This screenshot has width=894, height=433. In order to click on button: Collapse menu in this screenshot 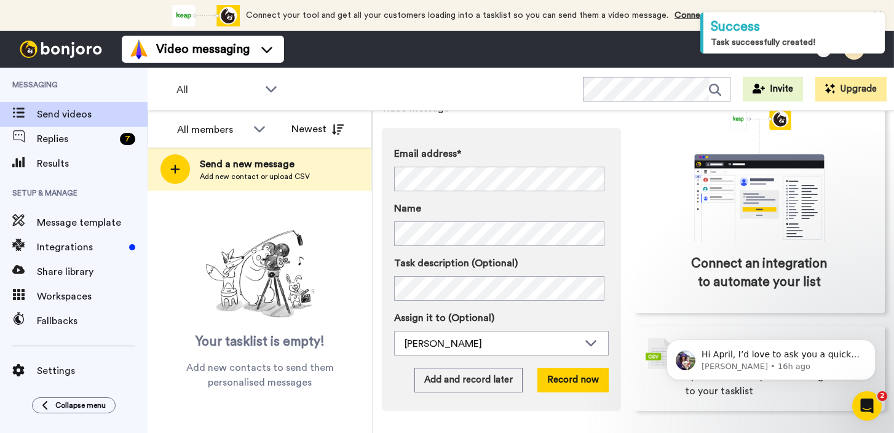, I will do `click(74, 405)`.